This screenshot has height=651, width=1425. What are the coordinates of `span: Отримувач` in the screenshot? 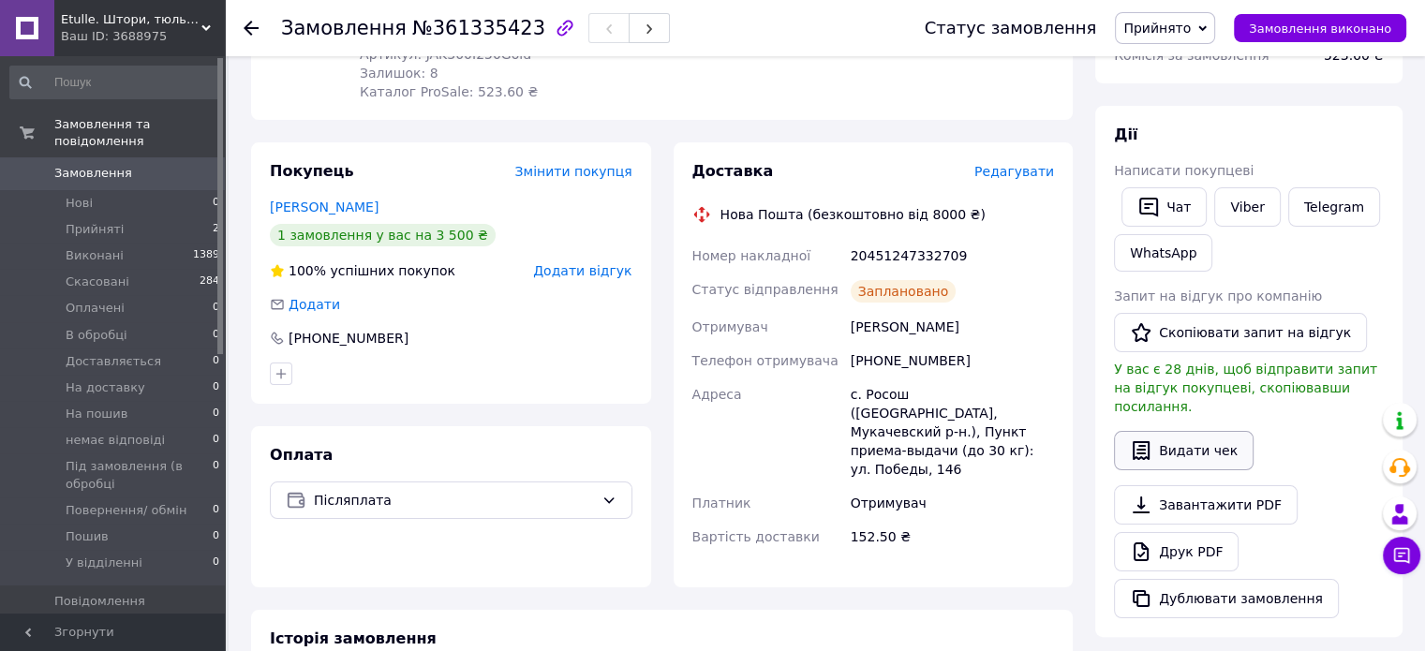 It's located at (730, 327).